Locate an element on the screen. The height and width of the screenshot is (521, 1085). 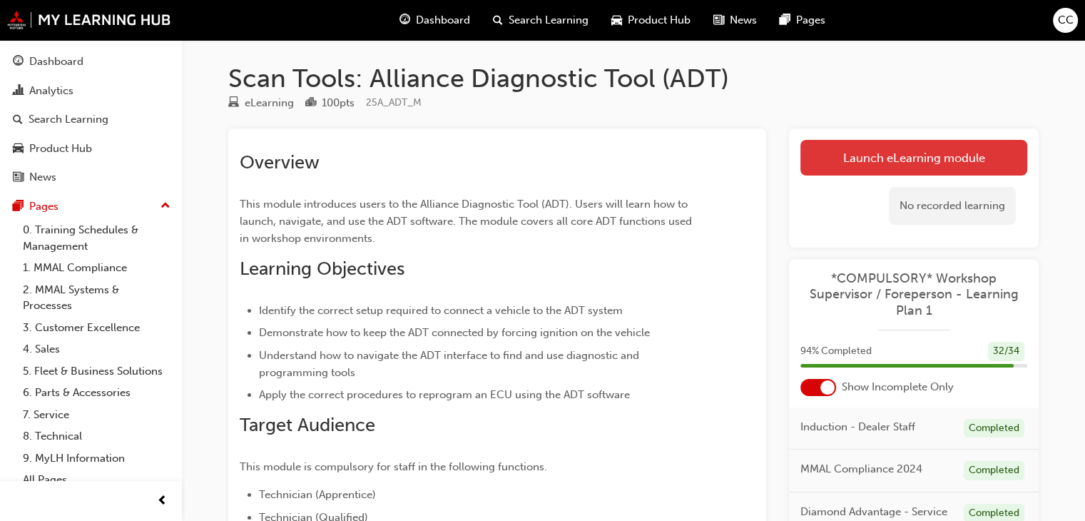
button: DashboardAnalyticsSearch LearningProduct HubNews is located at coordinates (91, 119).